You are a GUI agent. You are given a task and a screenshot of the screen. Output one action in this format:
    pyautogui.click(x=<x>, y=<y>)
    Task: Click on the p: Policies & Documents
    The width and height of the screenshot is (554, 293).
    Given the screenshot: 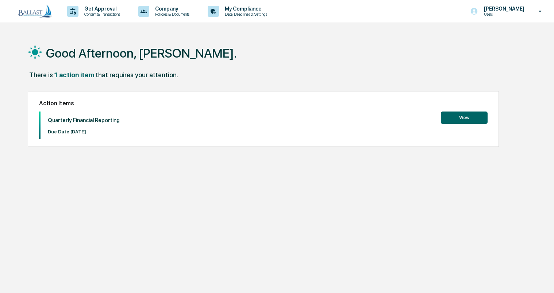 What is the action you would take?
    pyautogui.click(x=171, y=14)
    